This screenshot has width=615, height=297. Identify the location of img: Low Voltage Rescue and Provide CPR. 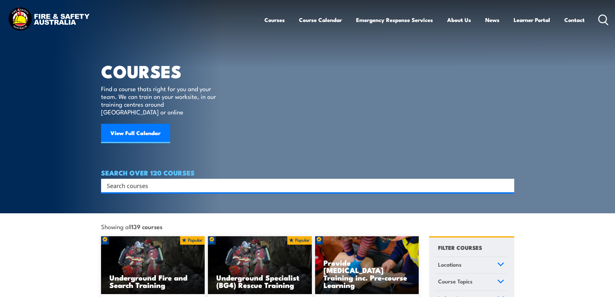
(367, 265).